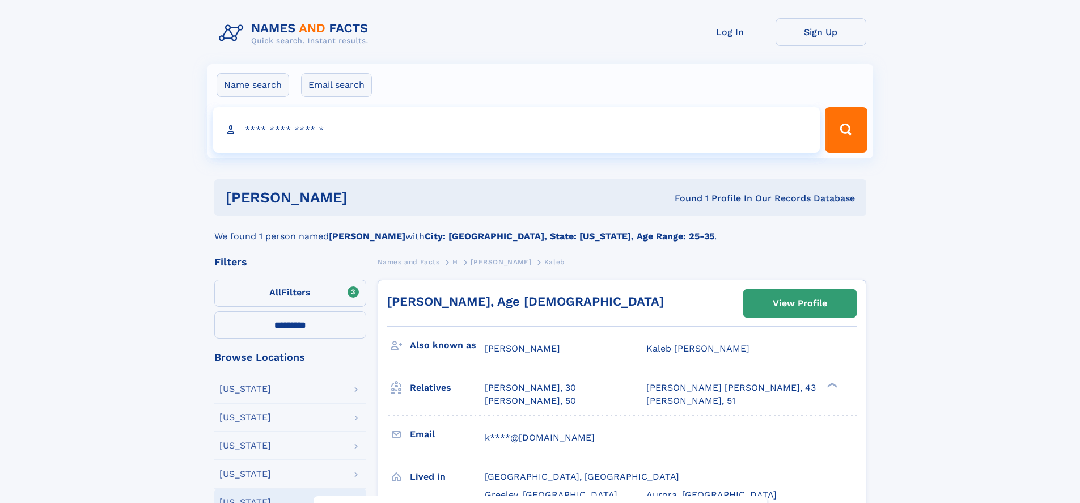  What do you see at coordinates (800, 303) in the screenshot?
I see `div: View Profile` at bounding box center [800, 303].